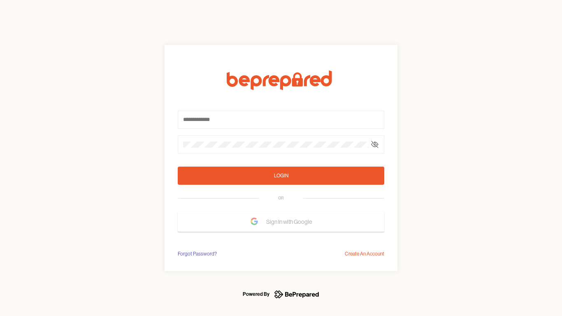  What do you see at coordinates (281, 198) in the screenshot?
I see `div: OR` at bounding box center [281, 198].